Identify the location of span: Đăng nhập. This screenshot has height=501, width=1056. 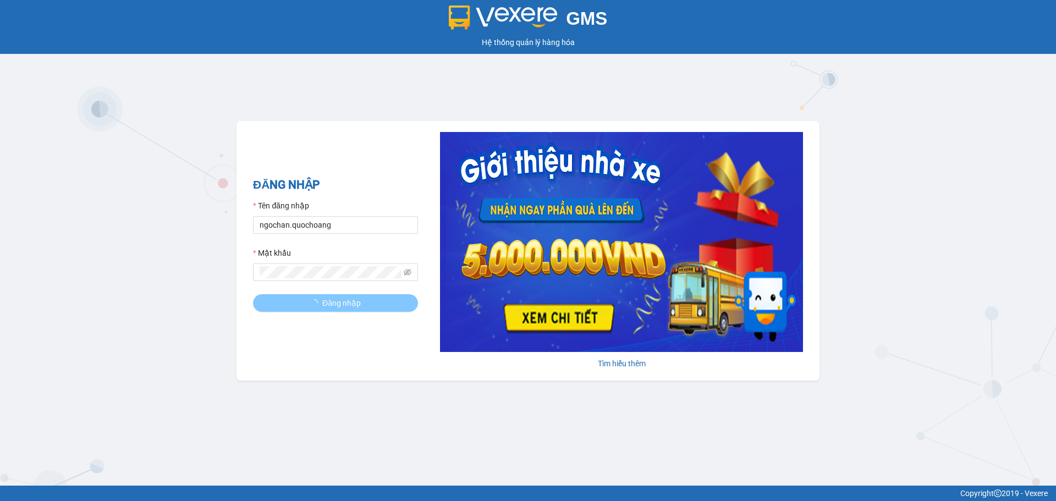
(342, 303).